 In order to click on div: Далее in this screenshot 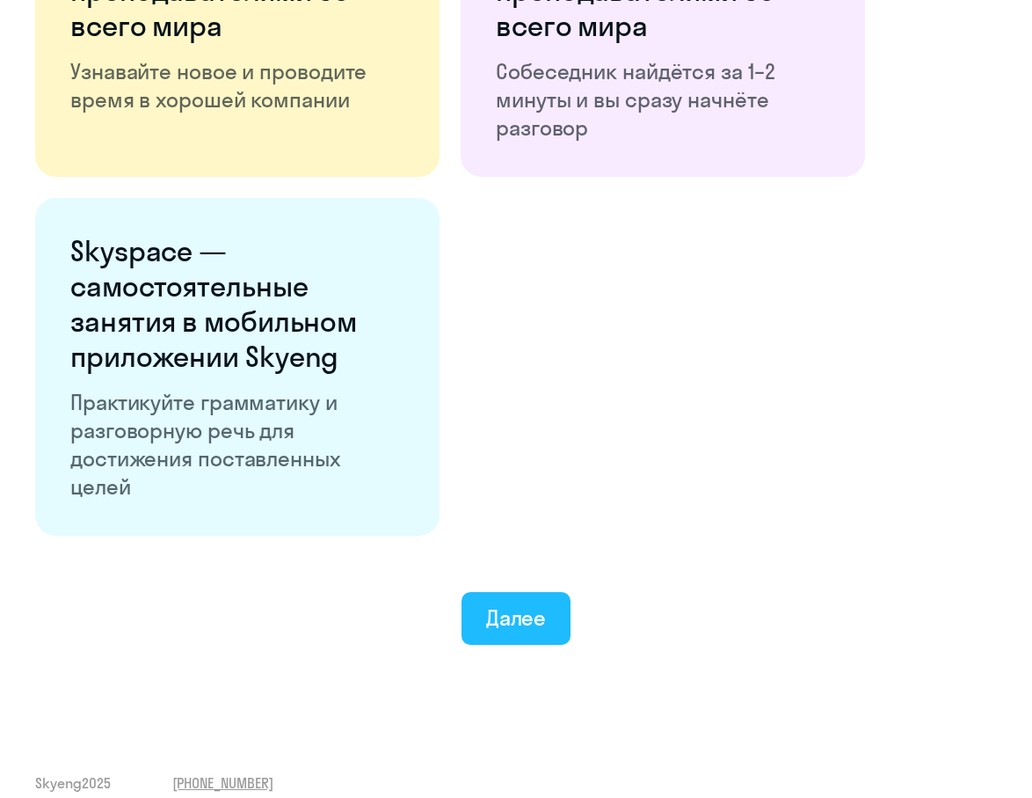, I will do `click(516, 617)`.